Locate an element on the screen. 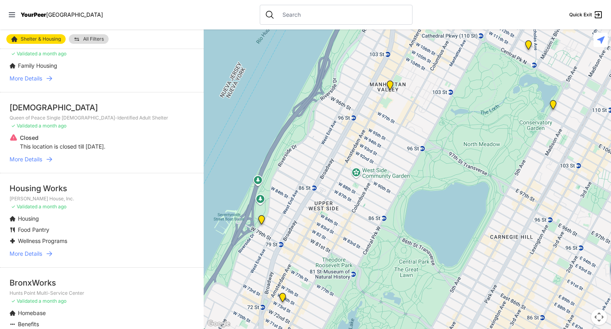 The width and height of the screenshot is (611, 329). span: Wellness Programs is located at coordinates (43, 240).